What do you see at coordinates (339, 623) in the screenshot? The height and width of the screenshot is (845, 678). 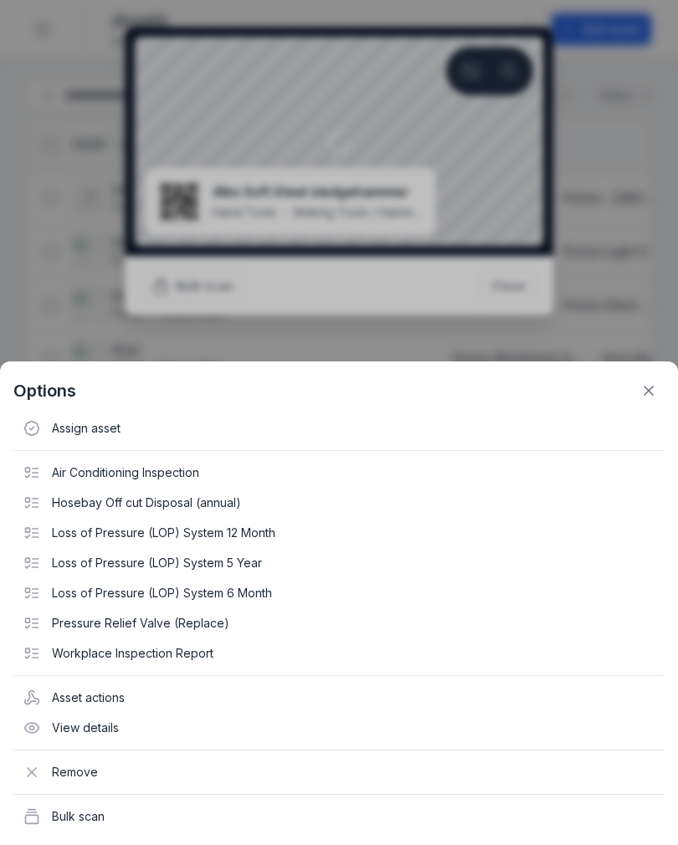 I see `div: Pressure Relief Valve (Replace)` at bounding box center [339, 623].